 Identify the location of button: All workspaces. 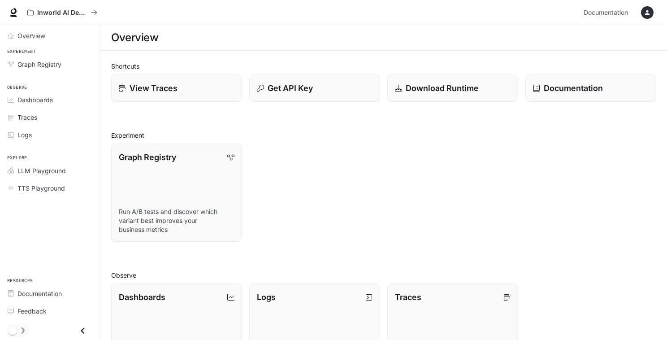
(62, 13).